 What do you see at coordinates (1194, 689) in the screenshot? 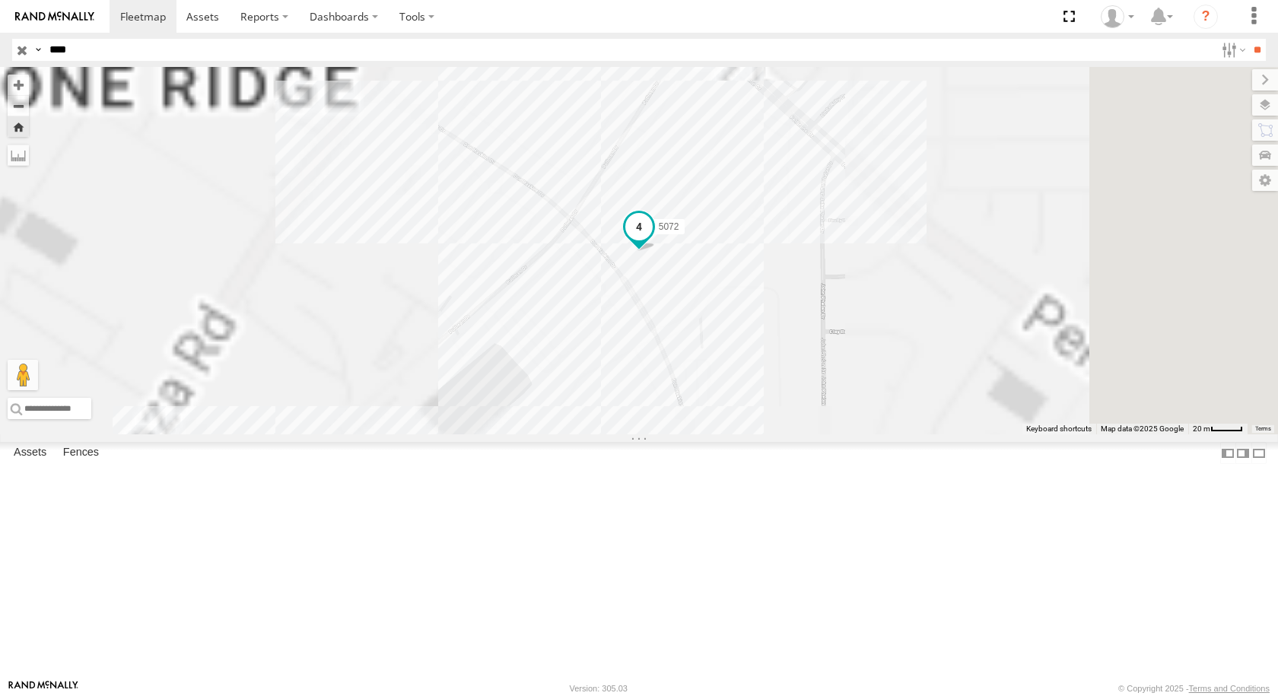
I see `div: © Copyright 2025 -` at bounding box center [1194, 689].